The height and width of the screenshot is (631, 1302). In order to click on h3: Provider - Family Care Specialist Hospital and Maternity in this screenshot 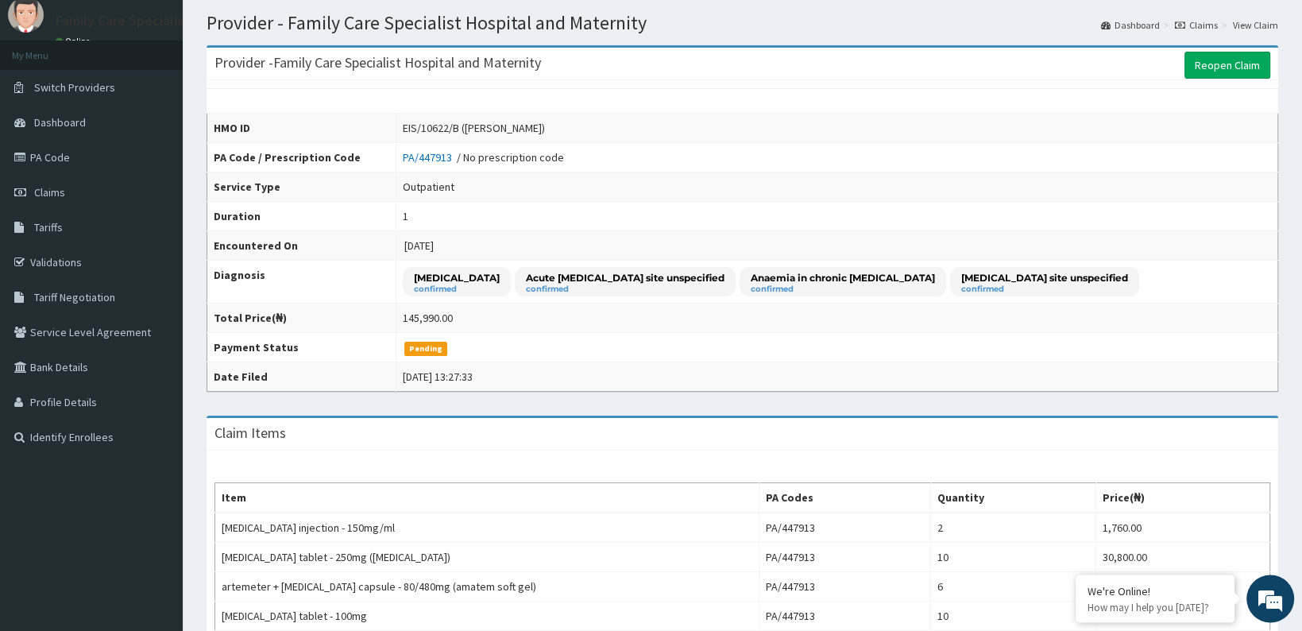, I will do `click(377, 64)`.